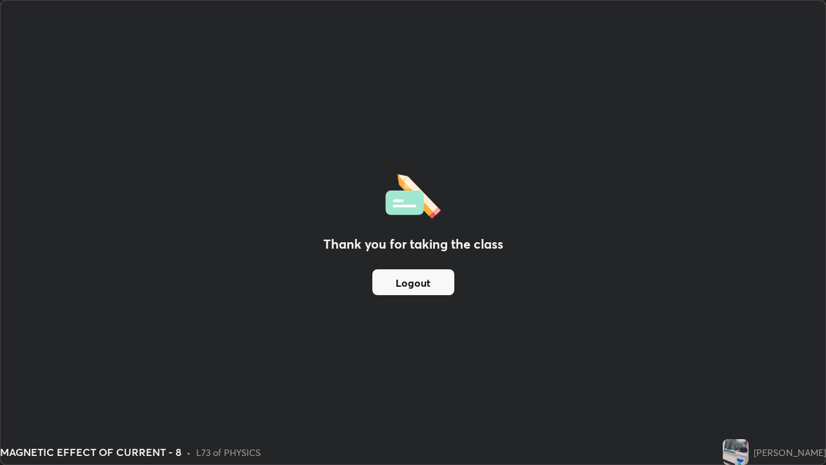  I want to click on h2: Thank you for taking the class, so click(413, 244).